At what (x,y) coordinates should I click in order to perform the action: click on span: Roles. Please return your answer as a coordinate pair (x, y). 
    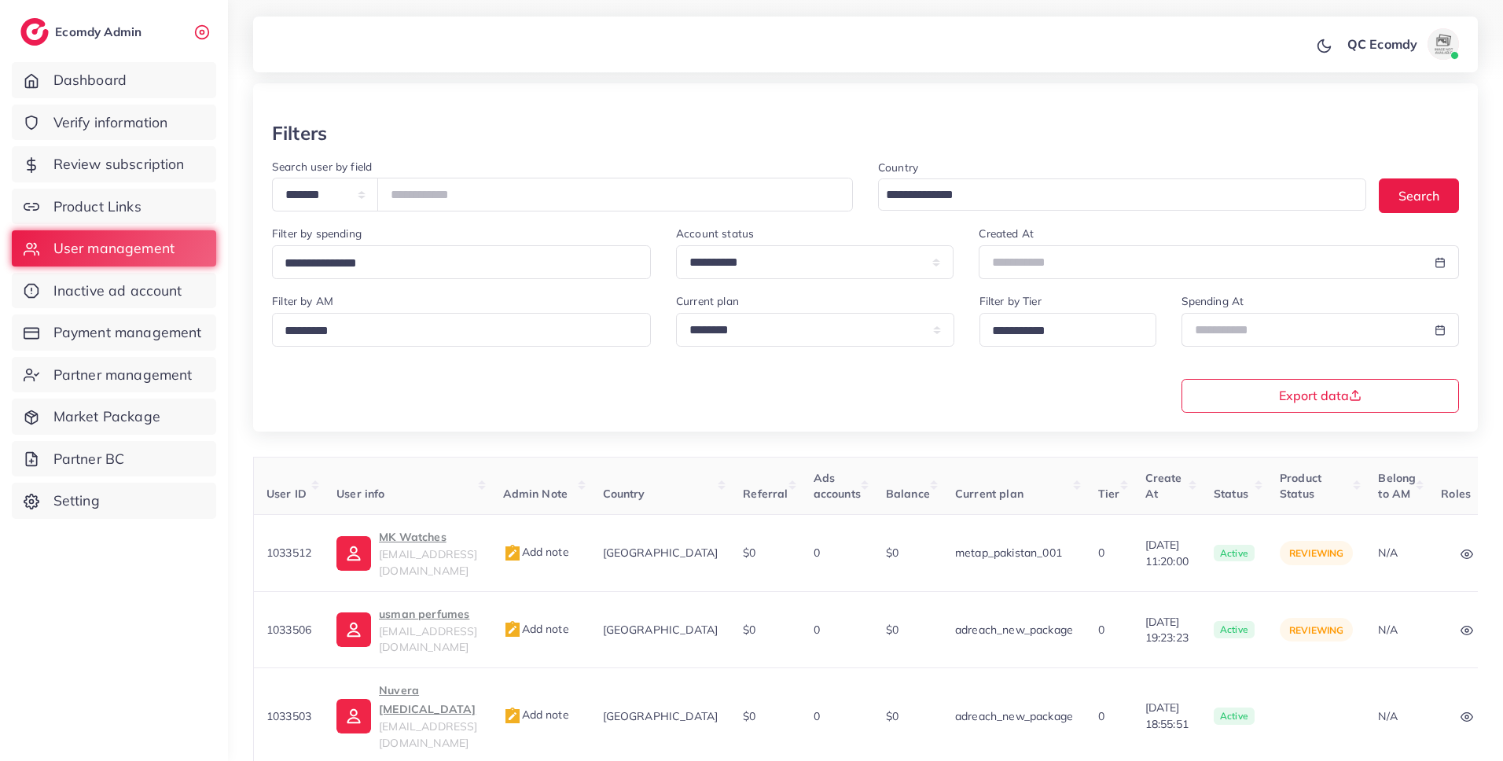
    Looking at the image, I should click on (1456, 494).